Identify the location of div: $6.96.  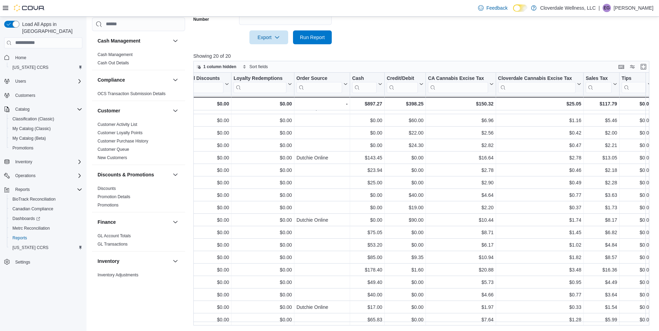
(461, 120).